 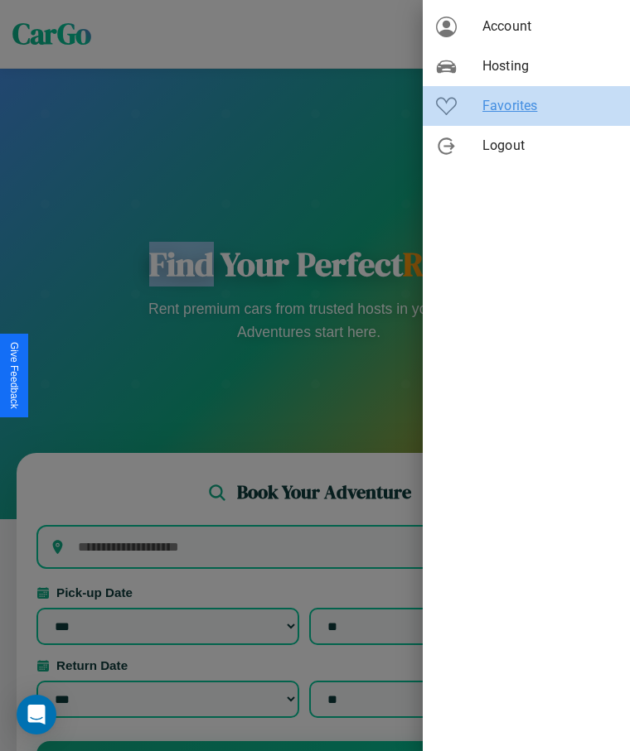 I want to click on span: Hosting, so click(x=549, y=66).